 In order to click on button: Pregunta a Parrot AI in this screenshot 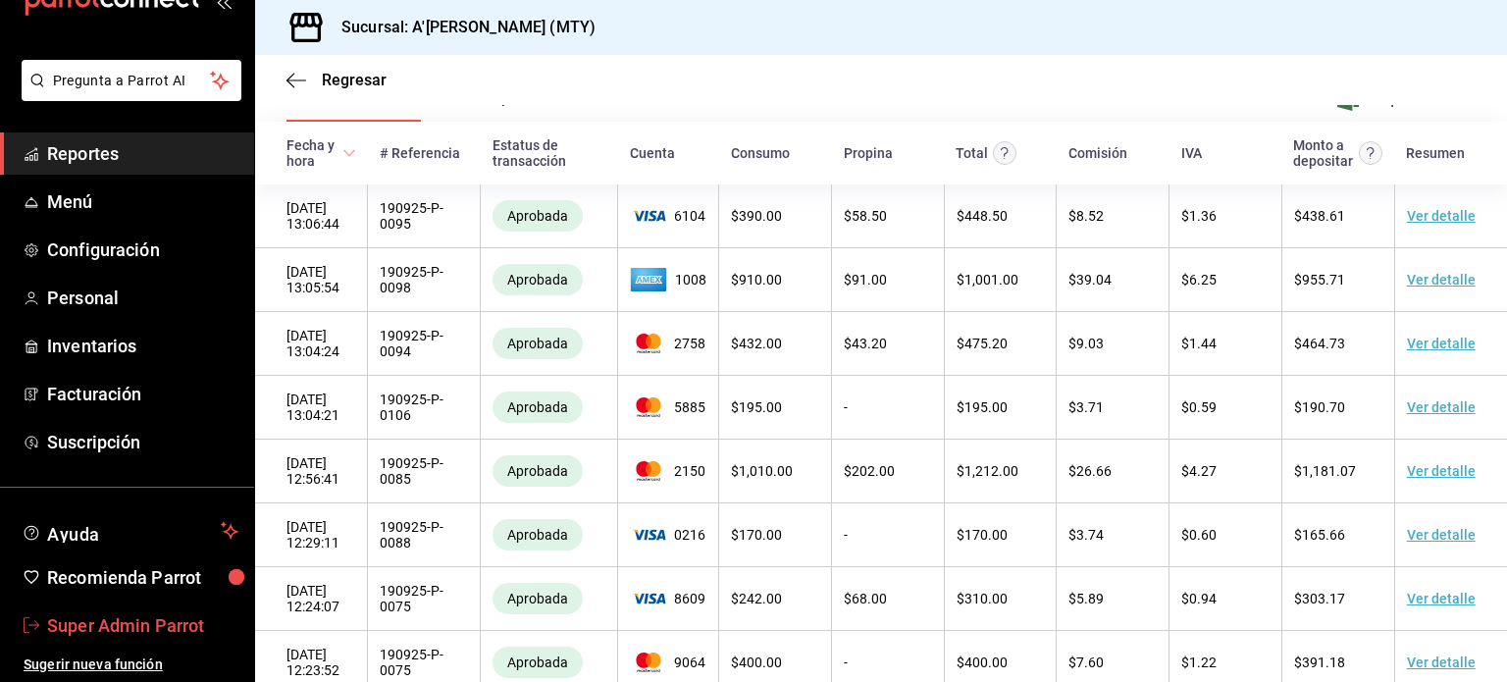, I will do `click(131, 80)`.